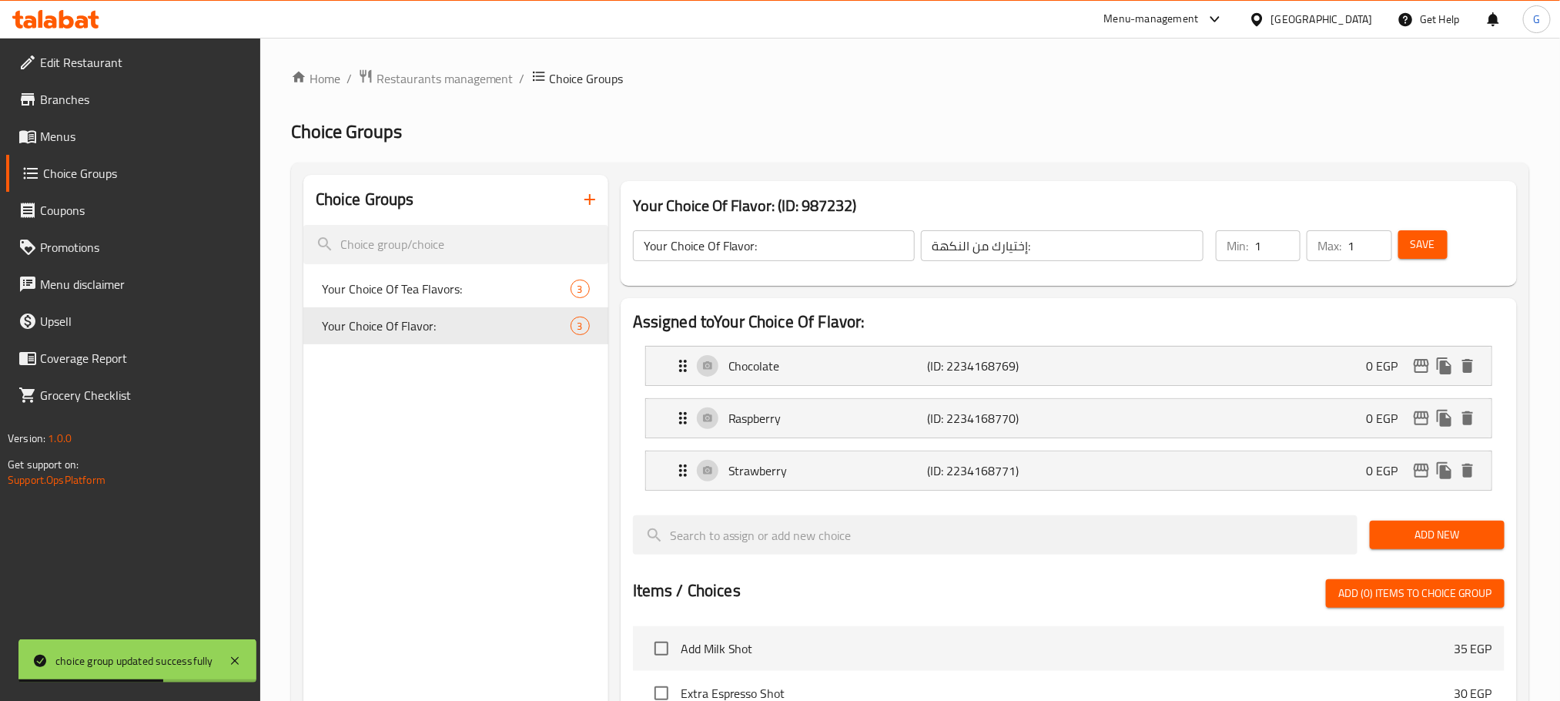  What do you see at coordinates (59, 438) in the screenshot?
I see `span: 1.0.0` at bounding box center [59, 438].